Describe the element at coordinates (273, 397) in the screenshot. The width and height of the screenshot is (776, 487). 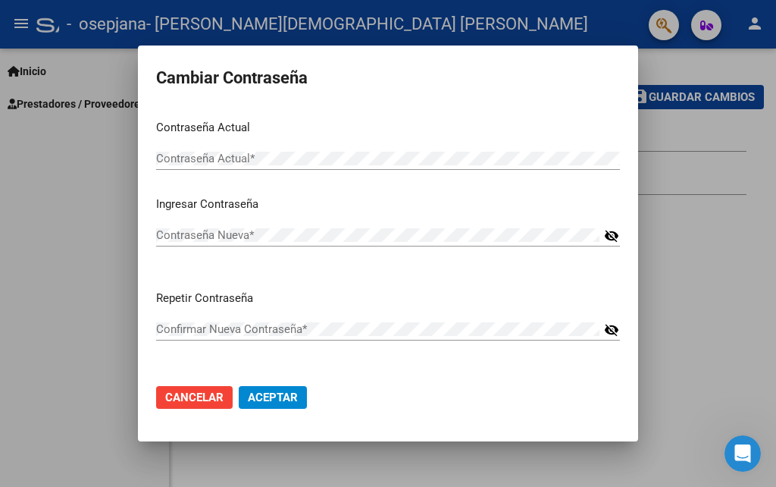
I see `button: Aceptar` at that location.